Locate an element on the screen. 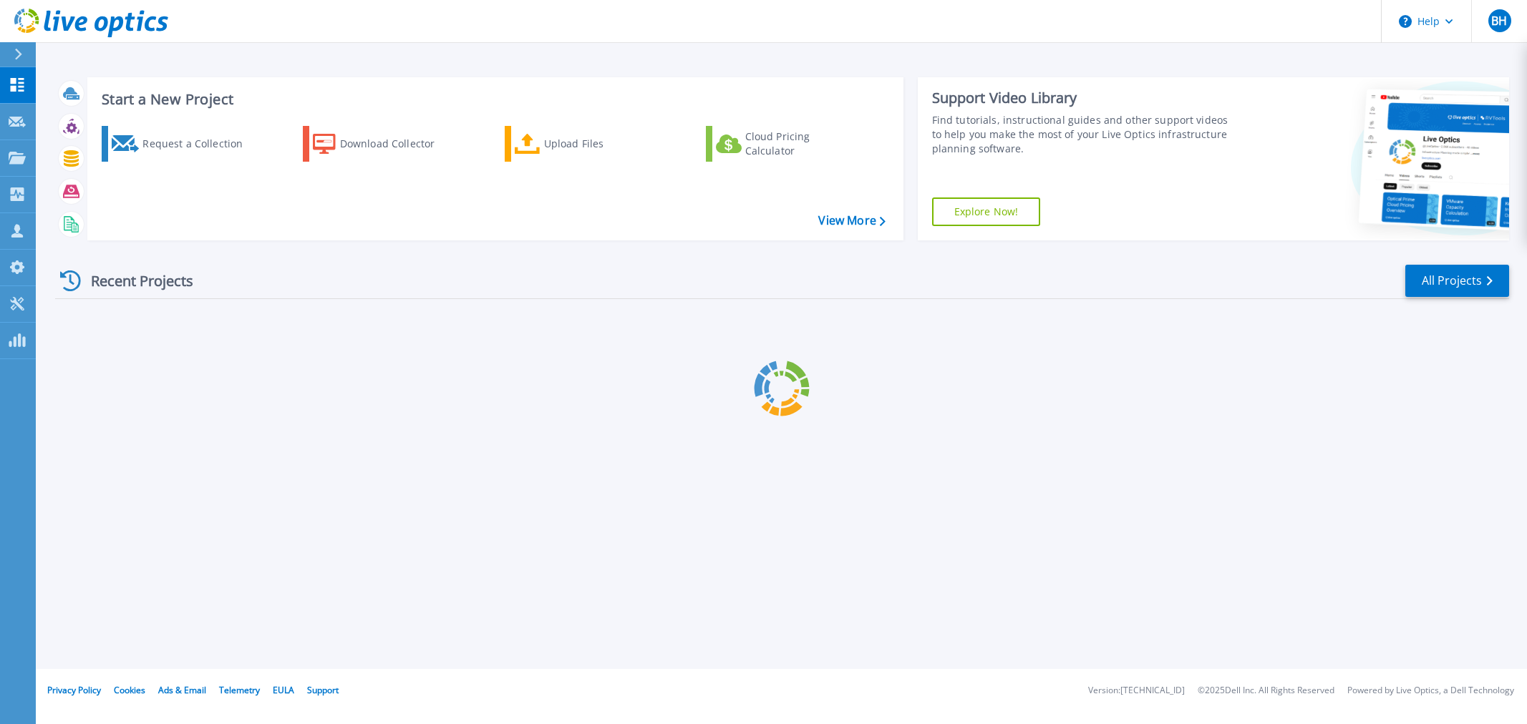 This screenshot has width=1527, height=724. a: Cookies is located at coordinates (130, 690).